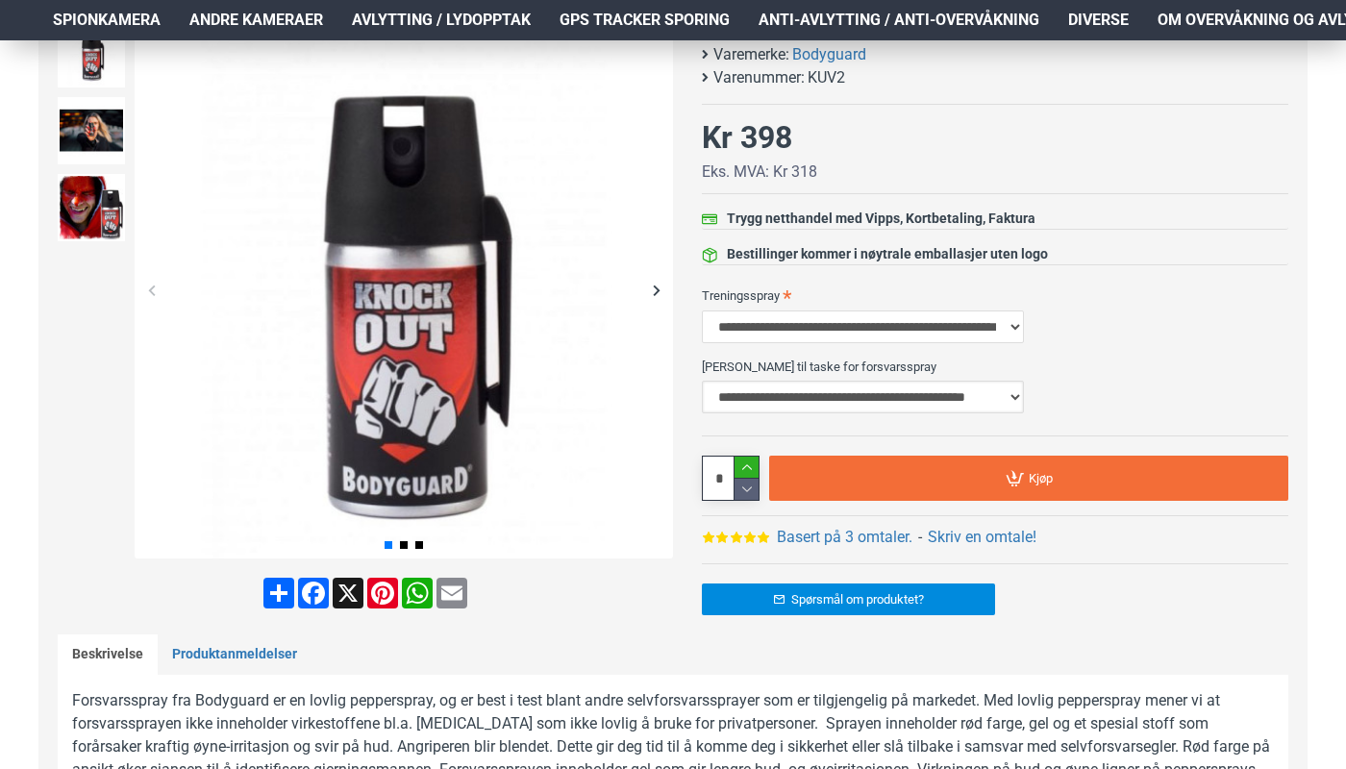  I want to click on span: Kjøp, so click(1041, 478).